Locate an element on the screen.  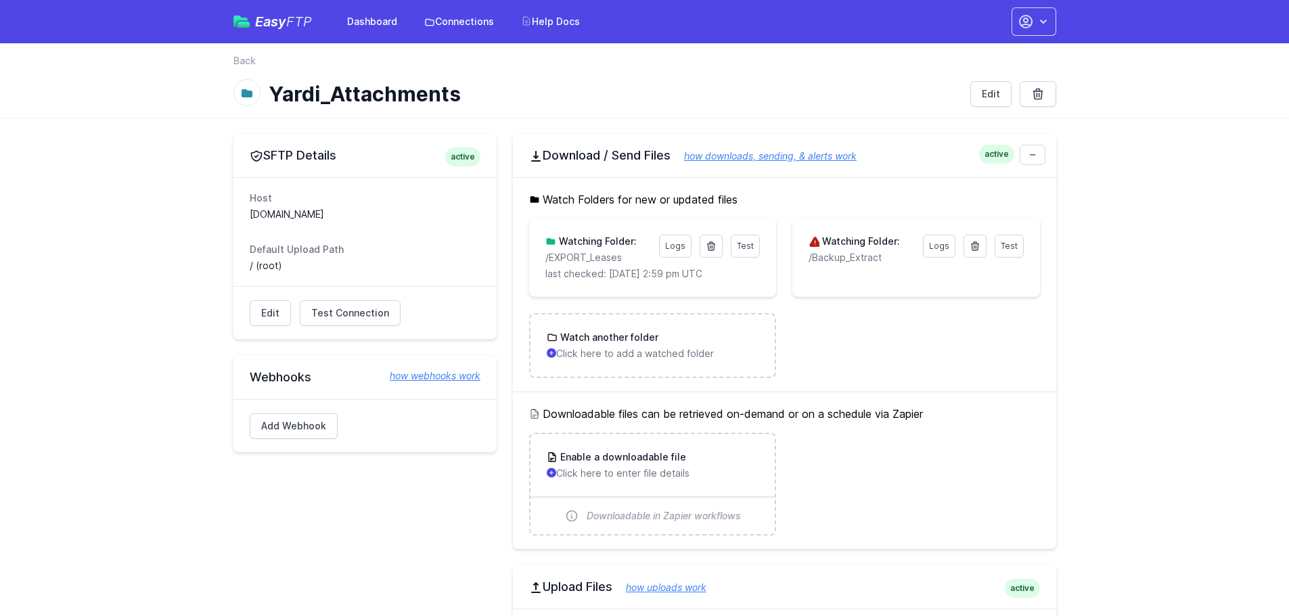
a: how uploads work is located at coordinates (659, 587).